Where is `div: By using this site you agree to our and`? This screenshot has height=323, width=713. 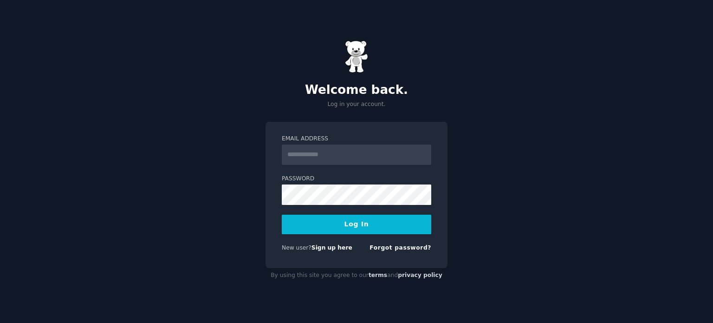 div: By using this site you agree to our and is located at coordinates (357, 275).